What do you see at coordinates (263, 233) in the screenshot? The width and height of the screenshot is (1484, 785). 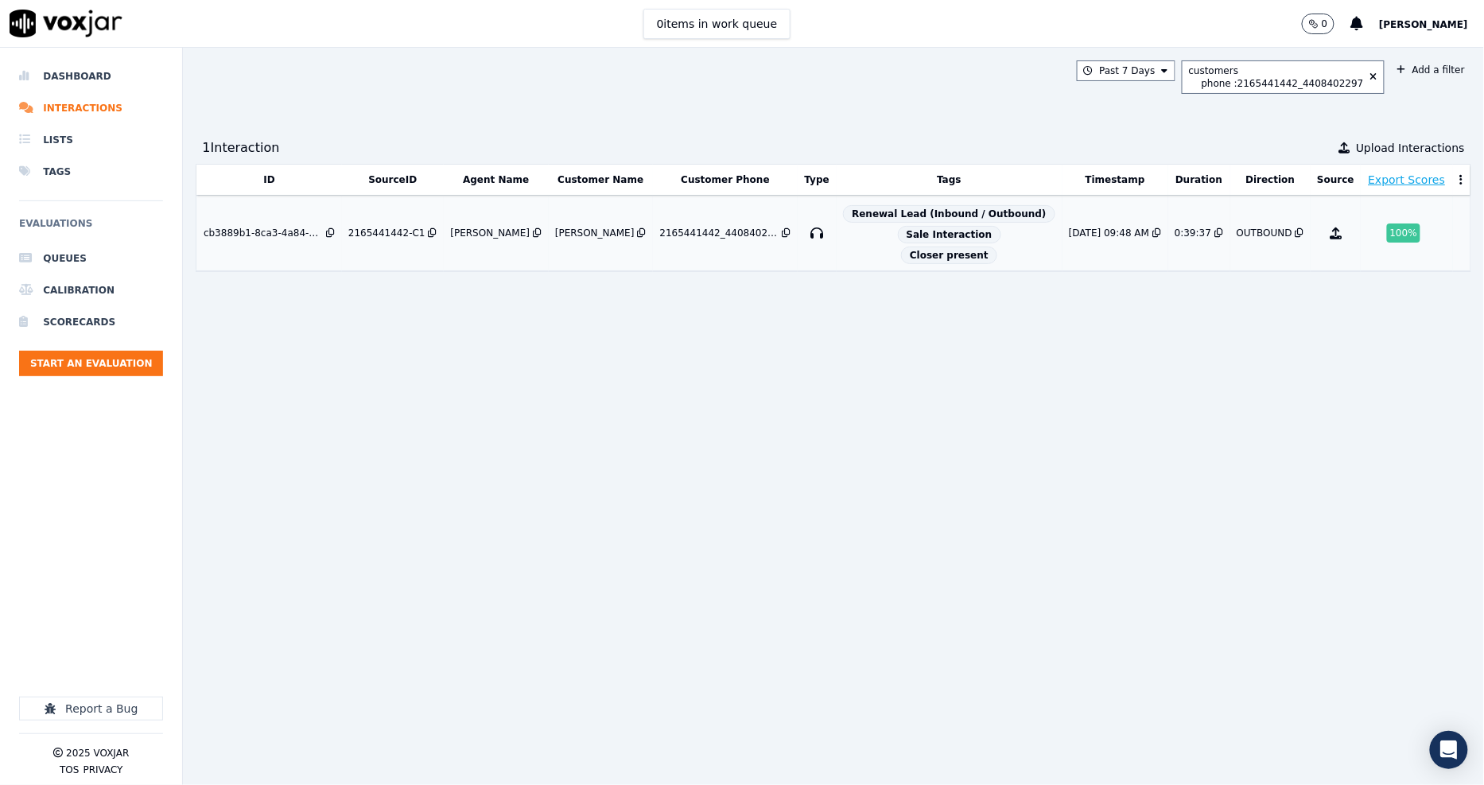 I see `div: cb3889b1-8ca3-4a84-8758-e8c0436b28b0` at bounding box center [263, 233].